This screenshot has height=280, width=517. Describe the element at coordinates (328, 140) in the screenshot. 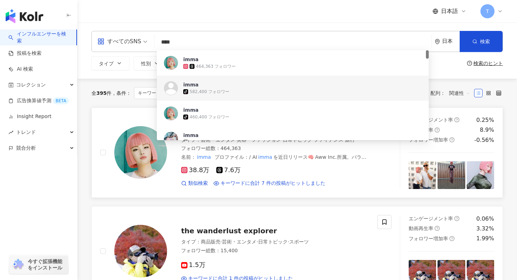

I see `span: ファイナンス` at that location.